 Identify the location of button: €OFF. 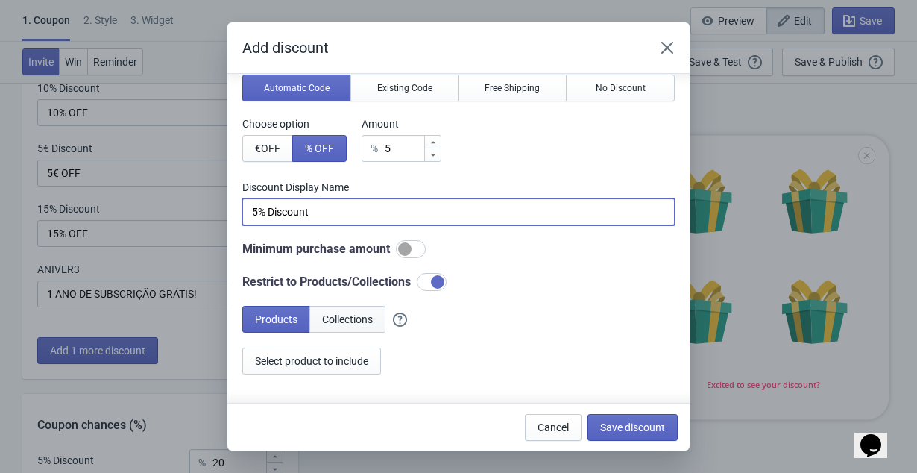
(268, 148).